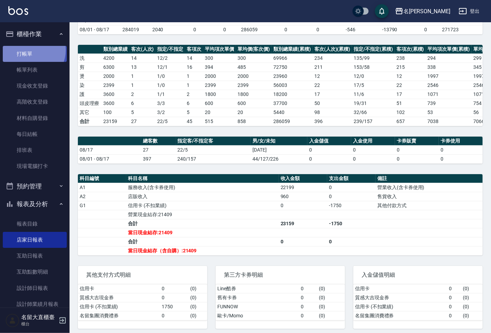  I want to click on td: G1, so click(102, 206).